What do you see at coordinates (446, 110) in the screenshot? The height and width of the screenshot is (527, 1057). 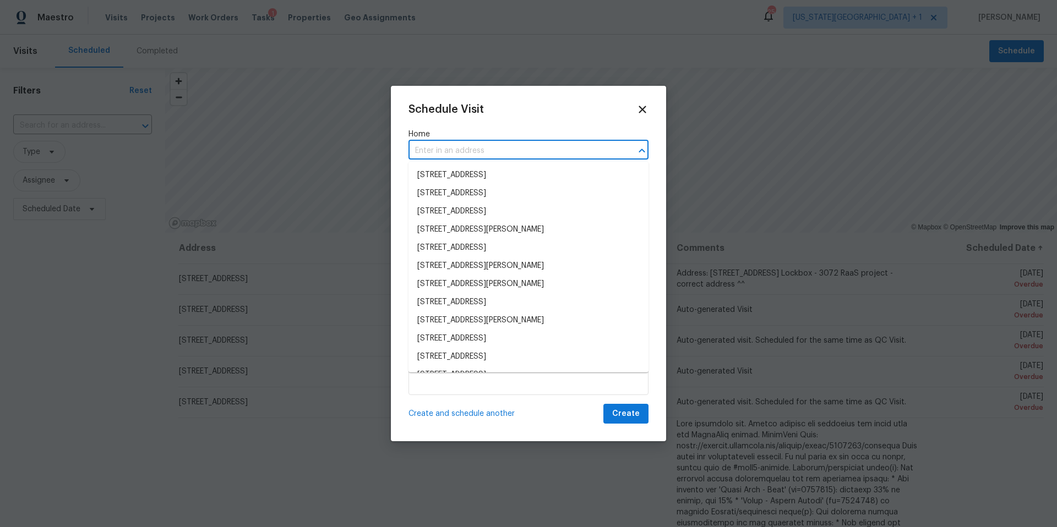 I see `span: Schedule Visit` at bounding box center [446, 110].